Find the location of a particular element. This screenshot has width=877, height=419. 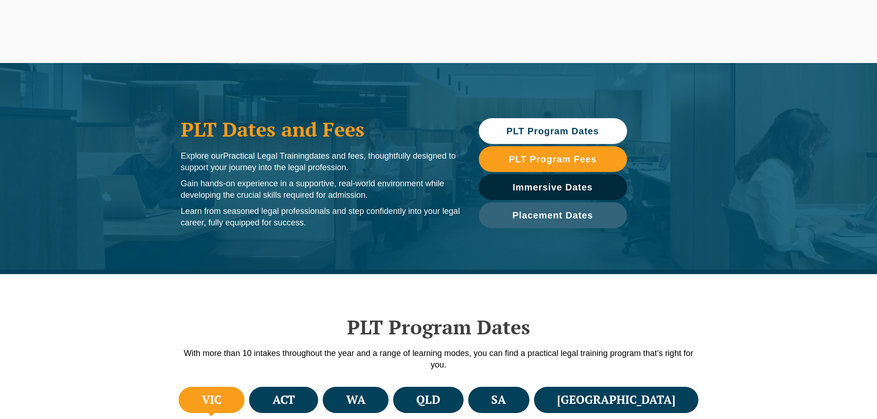

p: With more than 10 intakes throughout the year and a range of learning modes, you can find a pract... is located at coordinates (439, 360).